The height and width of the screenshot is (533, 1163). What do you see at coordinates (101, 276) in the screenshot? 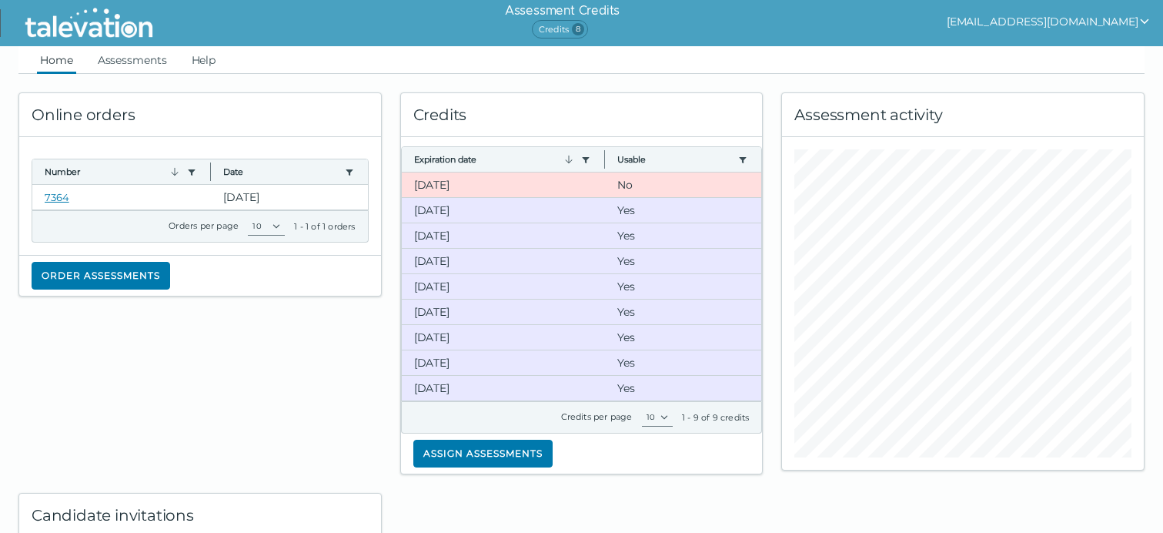
I see `button: Order assessments` at bounding box center [101, 276].